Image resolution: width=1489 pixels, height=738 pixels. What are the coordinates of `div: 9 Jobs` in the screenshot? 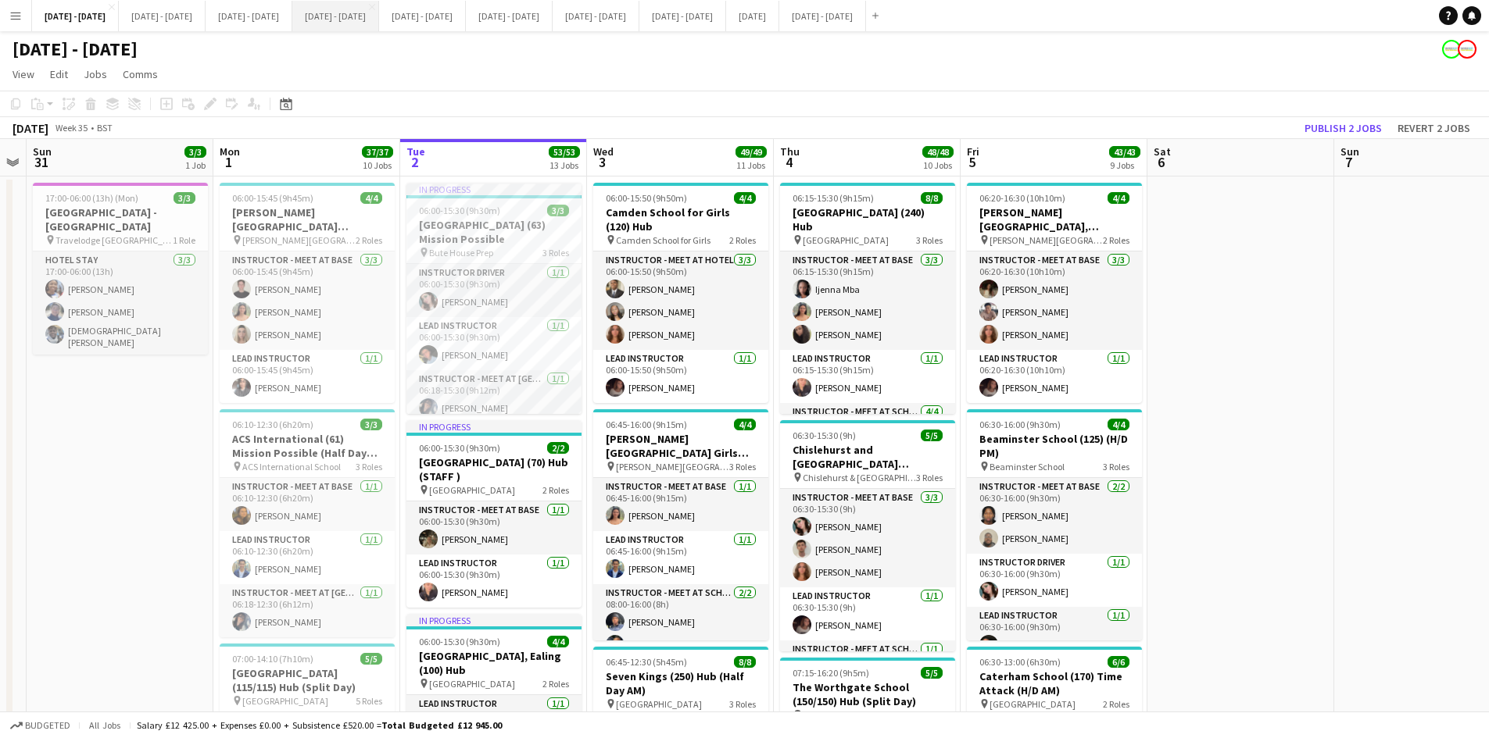 It's located at (1124, 165).